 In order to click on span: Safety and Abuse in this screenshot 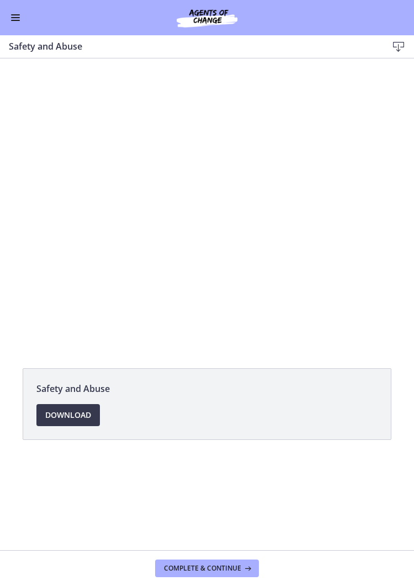, I will do `click(207, 389)`.